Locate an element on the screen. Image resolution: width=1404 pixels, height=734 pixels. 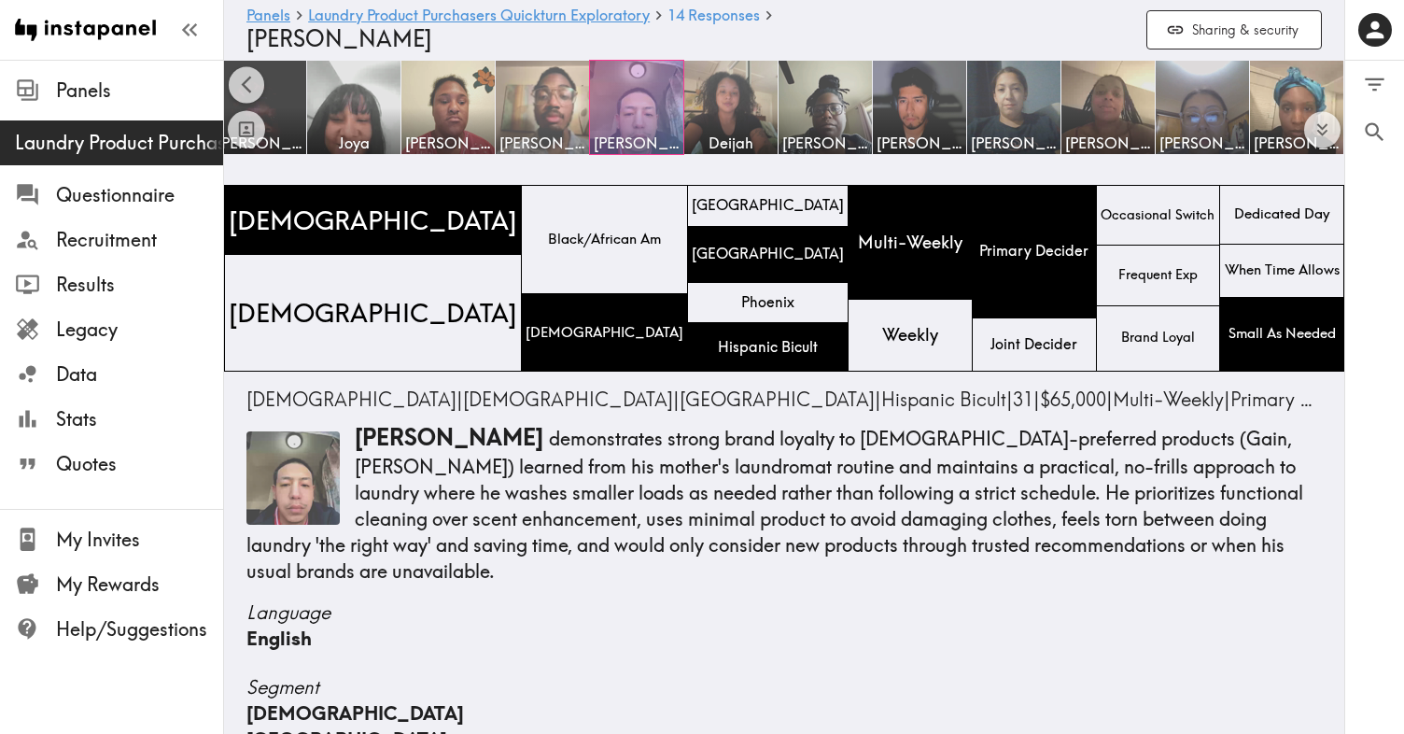
span: Joint Decider is located at coordinates (1033, 344).